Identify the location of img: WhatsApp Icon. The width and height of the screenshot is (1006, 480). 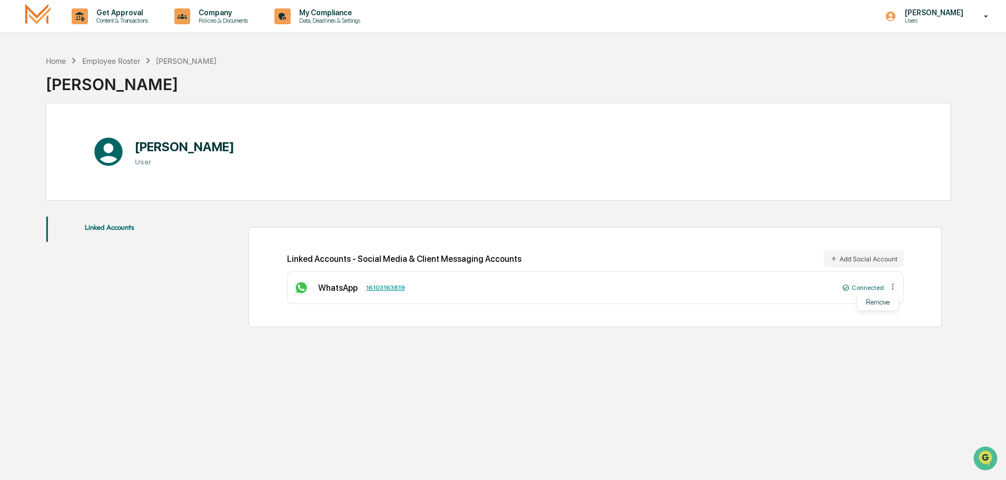
(301, 288).